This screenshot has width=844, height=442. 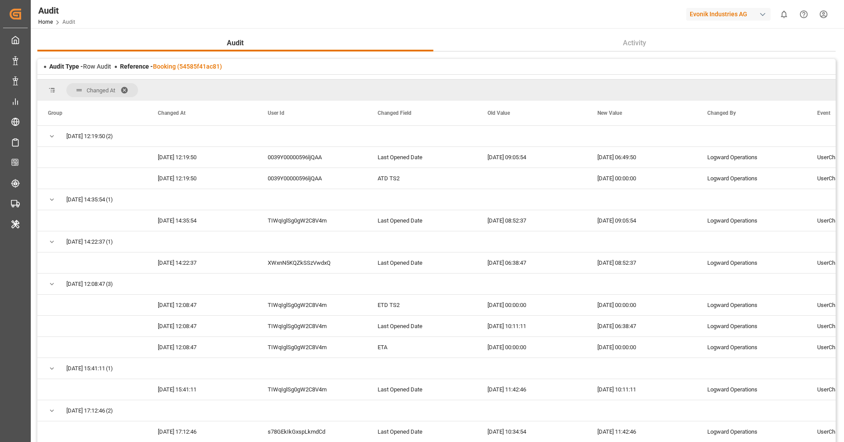 I want to click on button: Help Center, so click(x=804, y=14).